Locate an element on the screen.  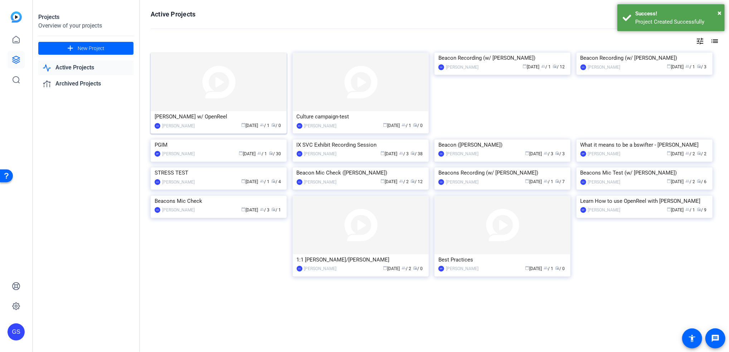
a: Archived Projects is located at coordinates (86, 84).